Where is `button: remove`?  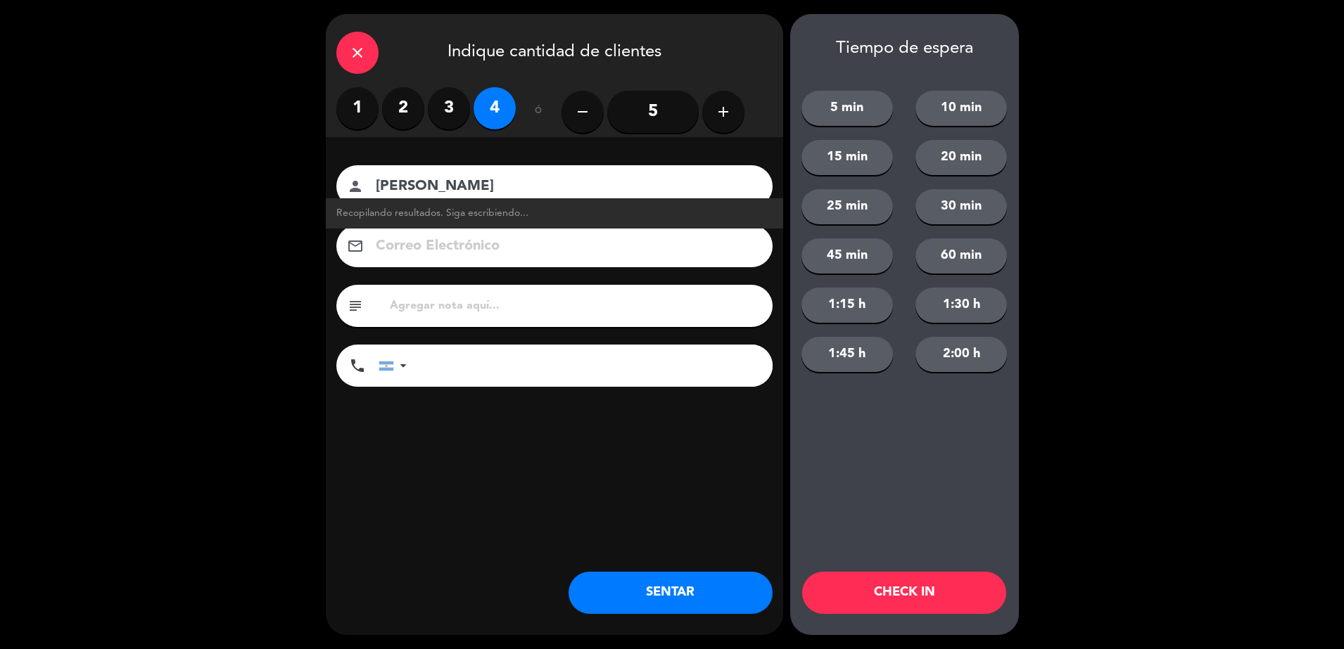
button: remove is located at coordinates (582, 112).